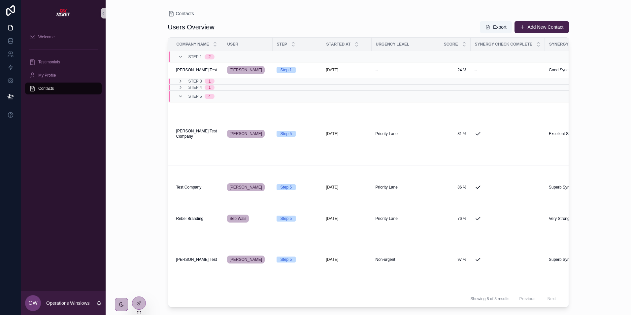 The width and height of the screenshot is (631, 315). What do you see at coordinates (195, 56) in the screenshot?
I see `span: Step 1` at bounding box center [195, 56].